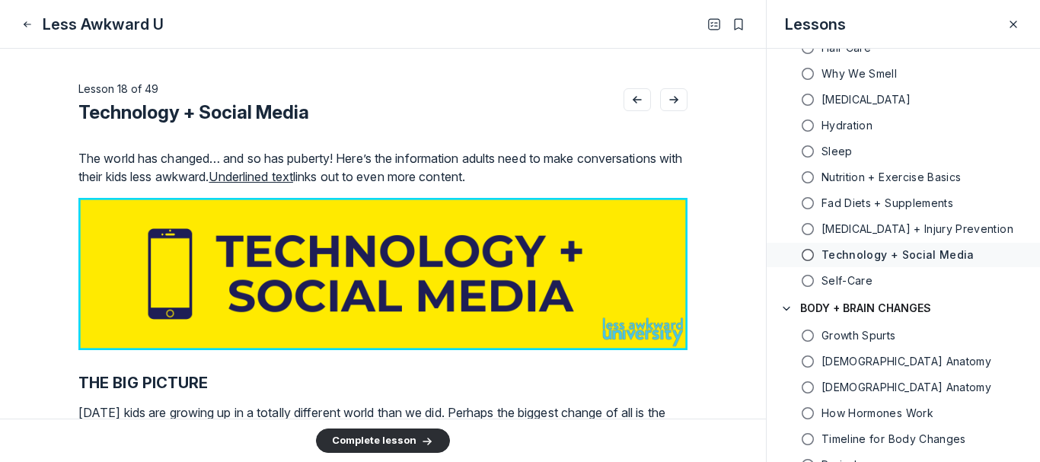 The image size is (1040, 462). I want to click on a: Nutrition + Exercise Basics, so click(903, 177).